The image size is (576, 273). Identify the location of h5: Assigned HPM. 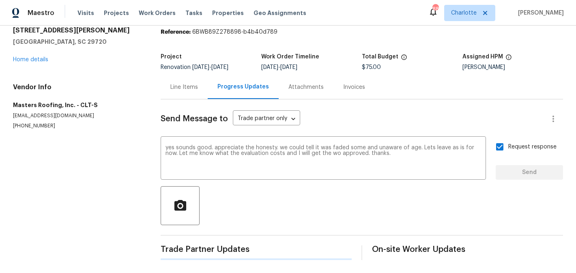
(483, 57).